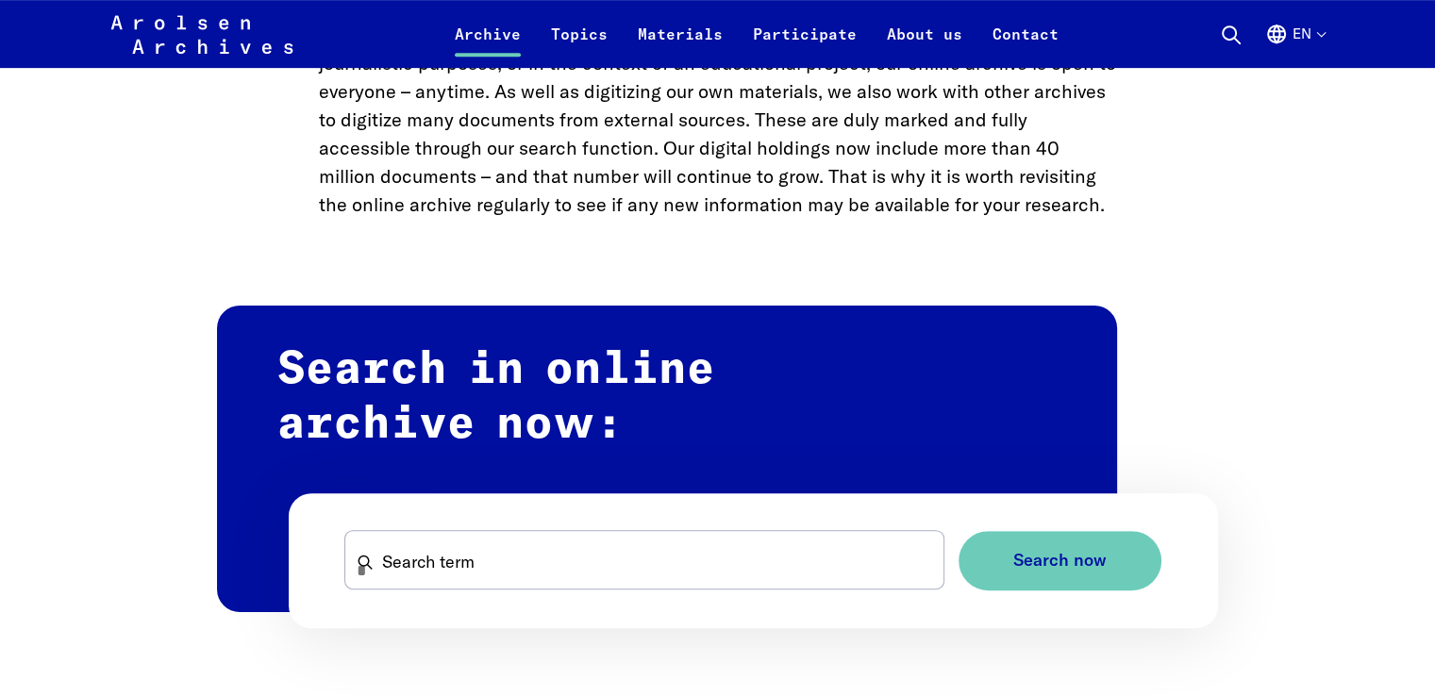 This screenshot has height=696, width=1435. I want to click on a: Participate, so click(805, 45).